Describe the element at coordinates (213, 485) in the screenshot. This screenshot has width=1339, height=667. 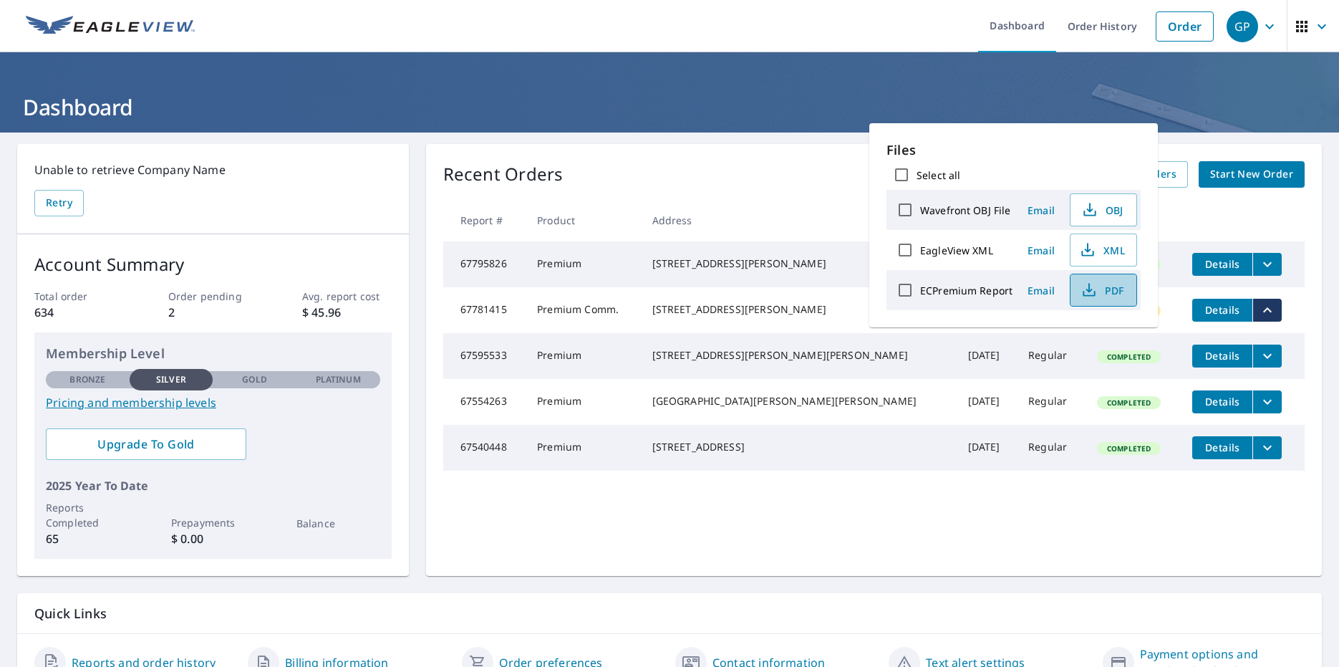
I see `p: 2025 Year To Date` at that location.